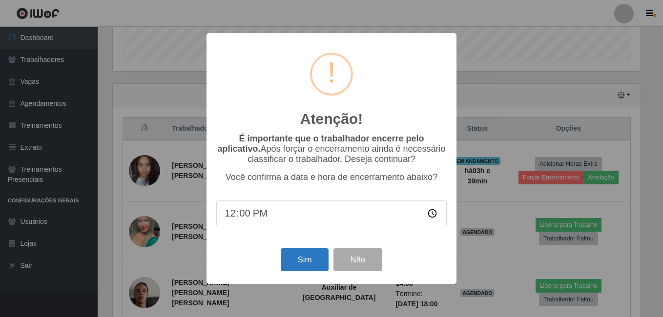 The image size is (663, 317). I want to click on button: Sim, so click(304, 260).